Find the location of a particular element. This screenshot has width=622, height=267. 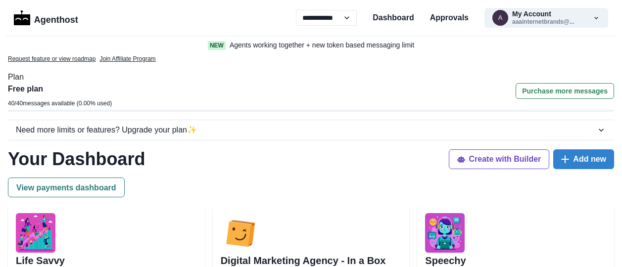

div: Need more limits or features? Upgrade your plan ✨ is located at coordinates (306, 130).